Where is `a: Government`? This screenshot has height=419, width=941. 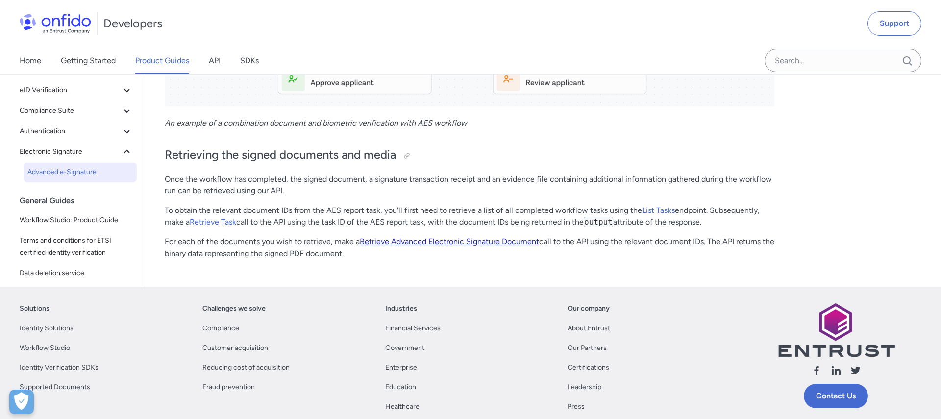
a: Government is located at coordinates (405, 348).